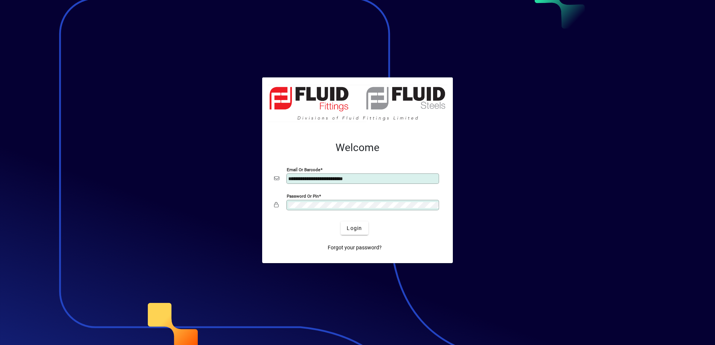 The width and height of the screenshot is (715, 345). Describe the element at coordinates (354, 228) in the screenshot. I see `button: Login` at that location.